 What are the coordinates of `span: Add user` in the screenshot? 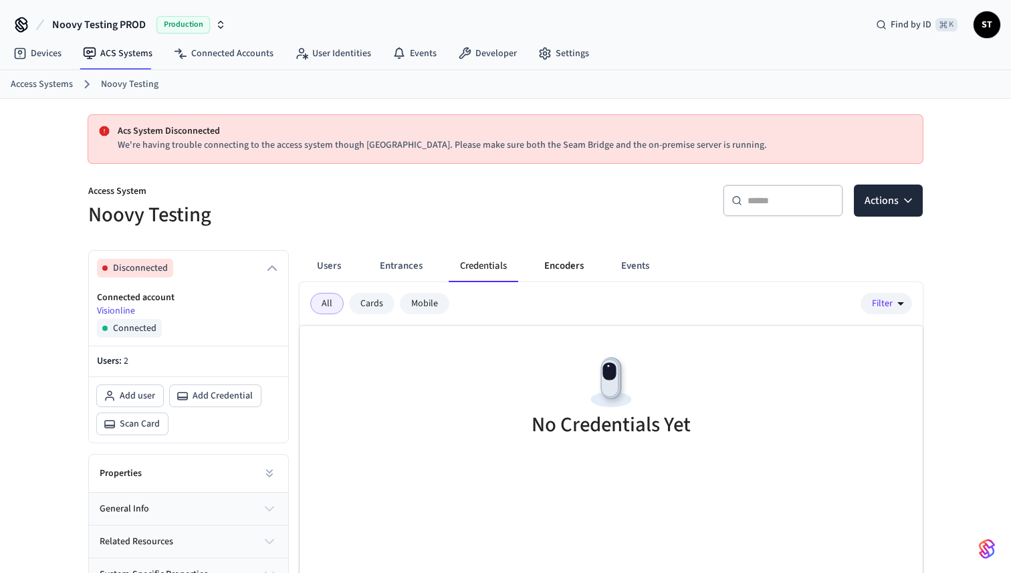 It's located at (137, 396).